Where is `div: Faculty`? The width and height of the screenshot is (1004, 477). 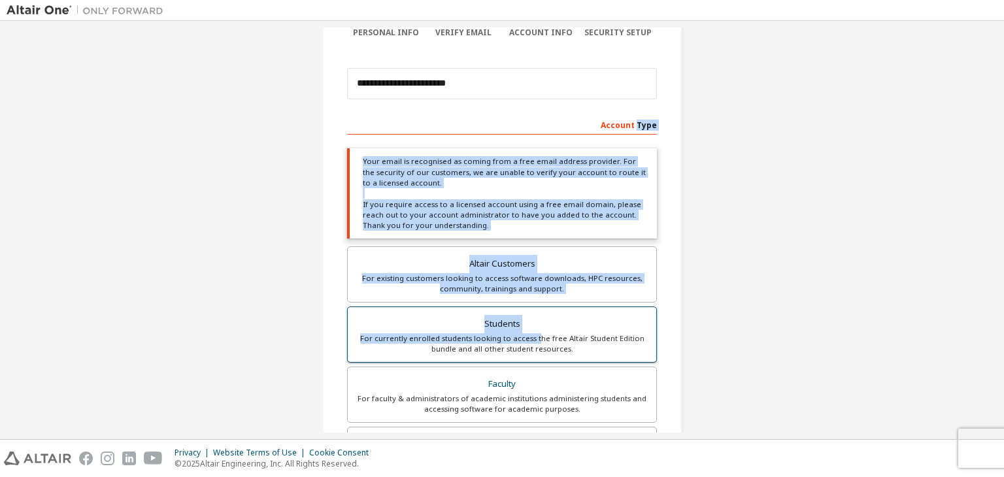 div: Faculty is located at coordinates (502, 384).